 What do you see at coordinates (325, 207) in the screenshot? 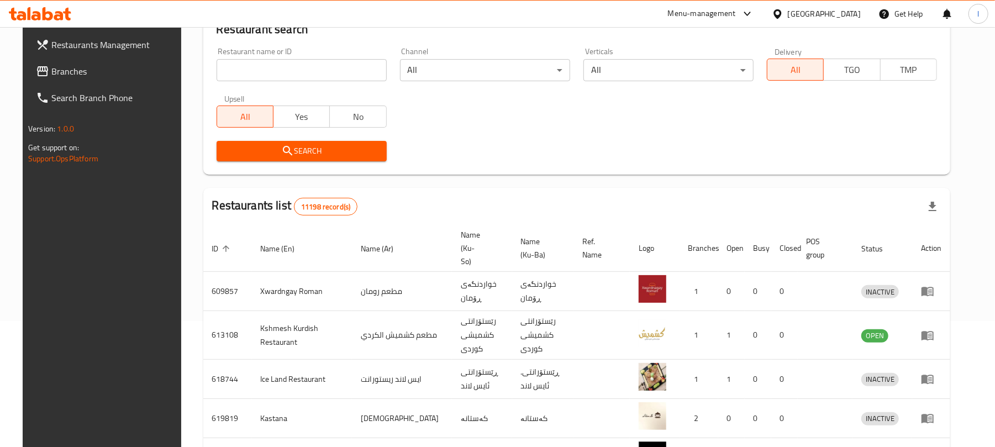
I see `div: Total records count` at bounding box center [325, 207].